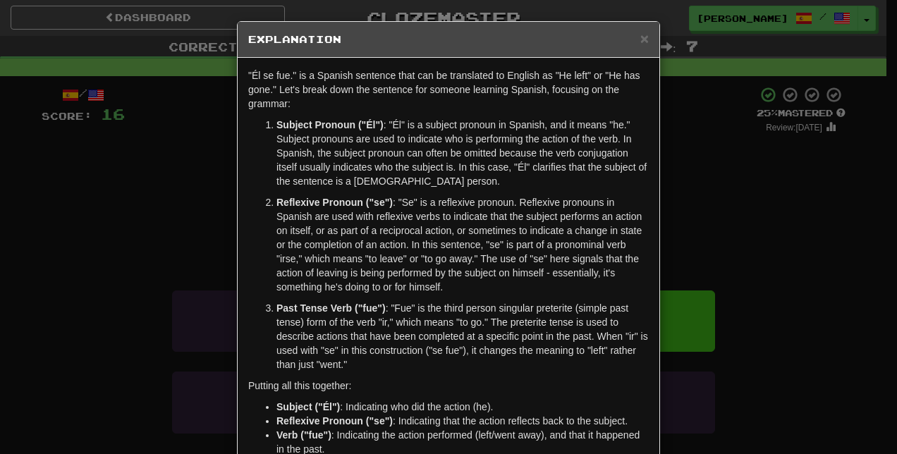  I want to click on p: Putting all this together:, so click(449, 386).